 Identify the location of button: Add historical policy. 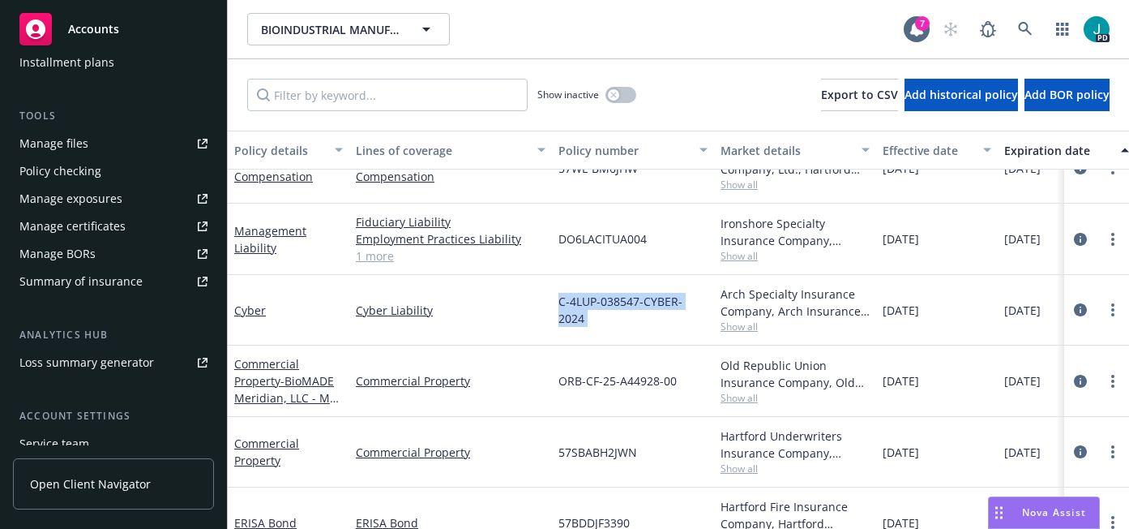
(962, 95).